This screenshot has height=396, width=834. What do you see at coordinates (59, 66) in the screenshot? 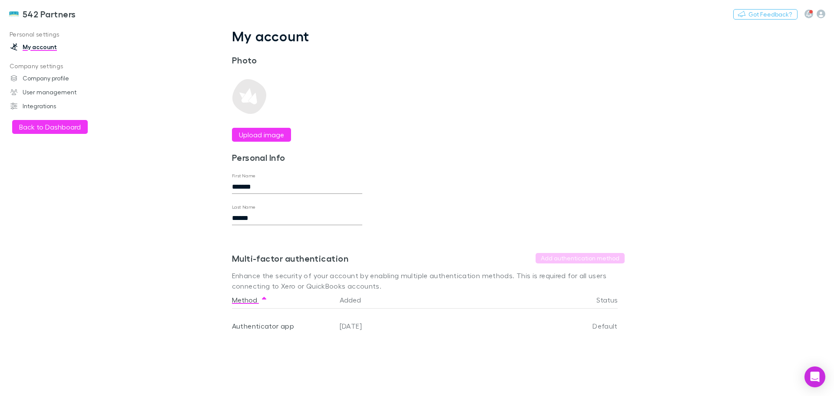
I see `p: Company settings` at bounding box center [59, 66].